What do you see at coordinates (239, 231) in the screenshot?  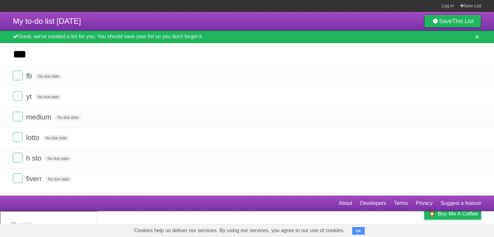 I see `span: Cookies help us deliver our services. By using our services, you agree to our use of cookies.` at bounding box center [239, 231].